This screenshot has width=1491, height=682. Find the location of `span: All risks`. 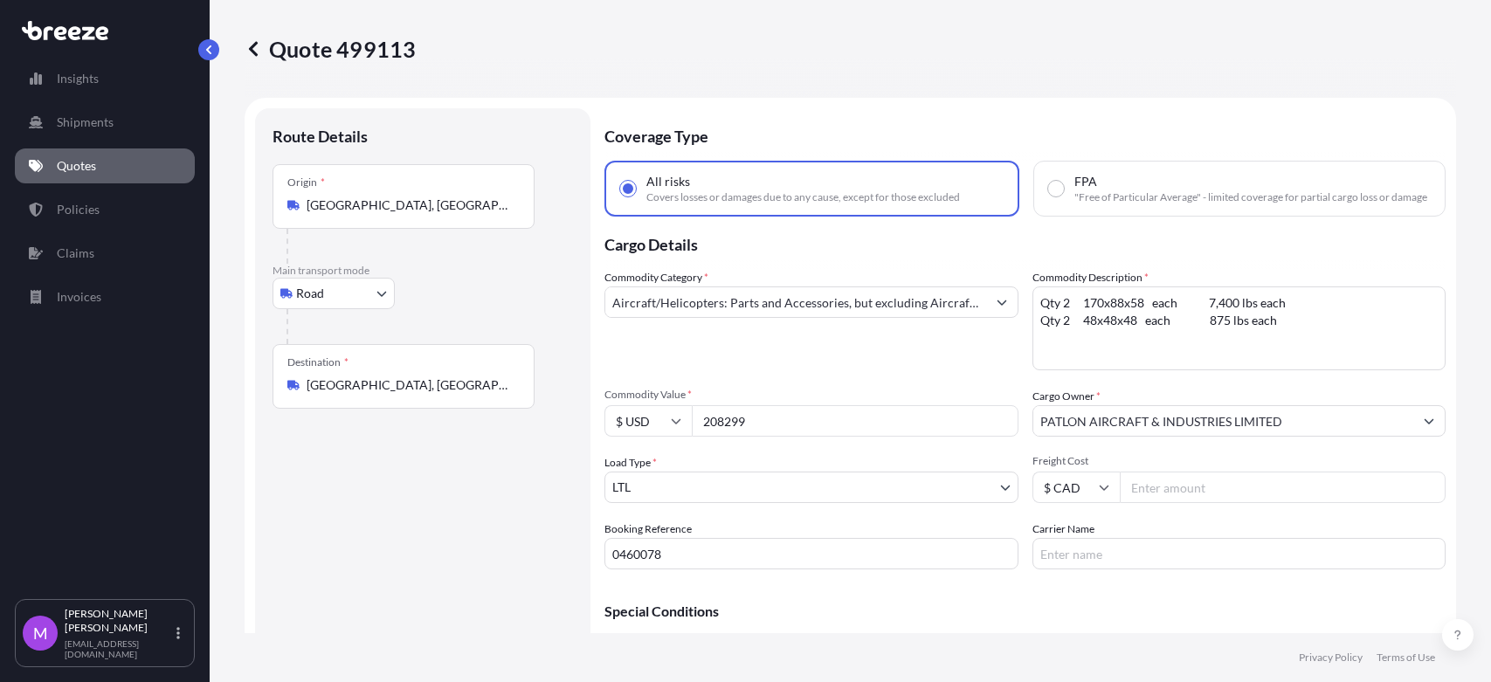

span: All risks is located at coordinates (668, 182).